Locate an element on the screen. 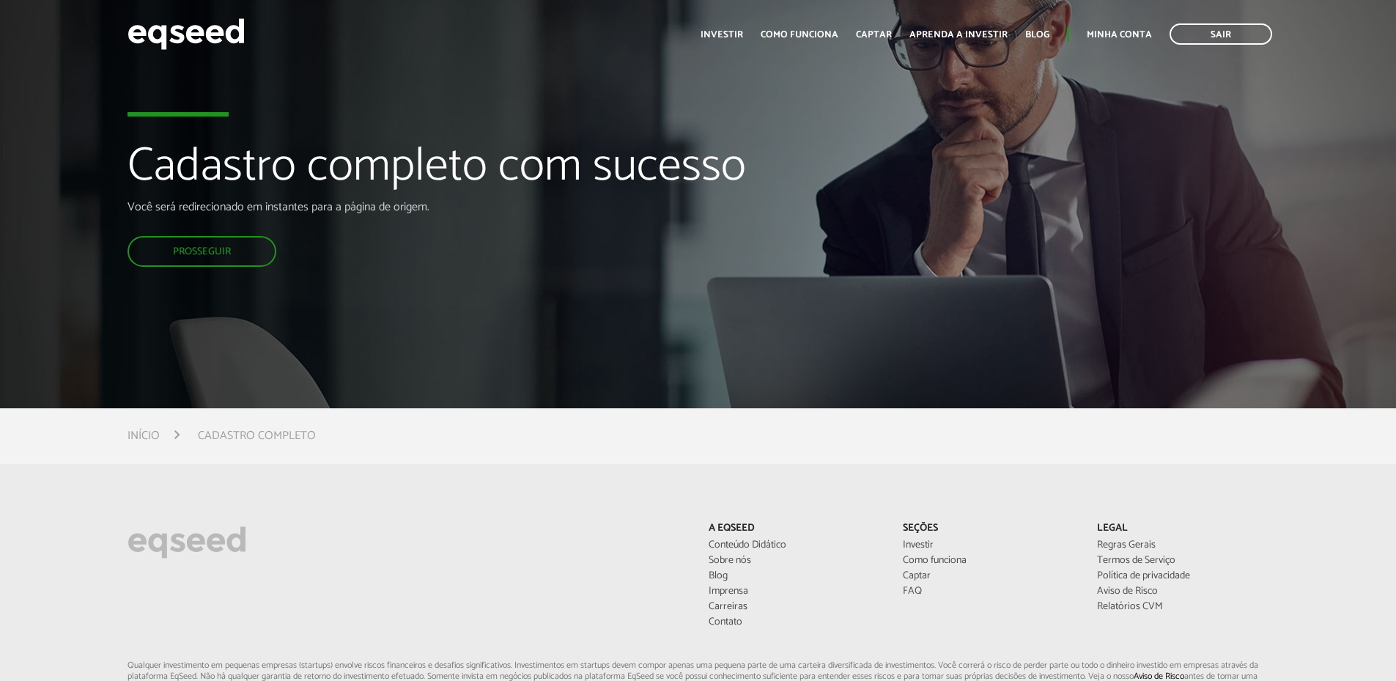 This screenshot has width=1396, height=681. a: Início is located at coordinates (144, 436).